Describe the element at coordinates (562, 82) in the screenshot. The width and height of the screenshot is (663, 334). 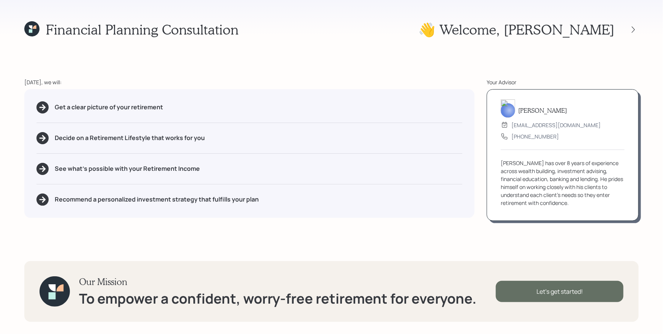
I see `div: Your Advisor` at that location.